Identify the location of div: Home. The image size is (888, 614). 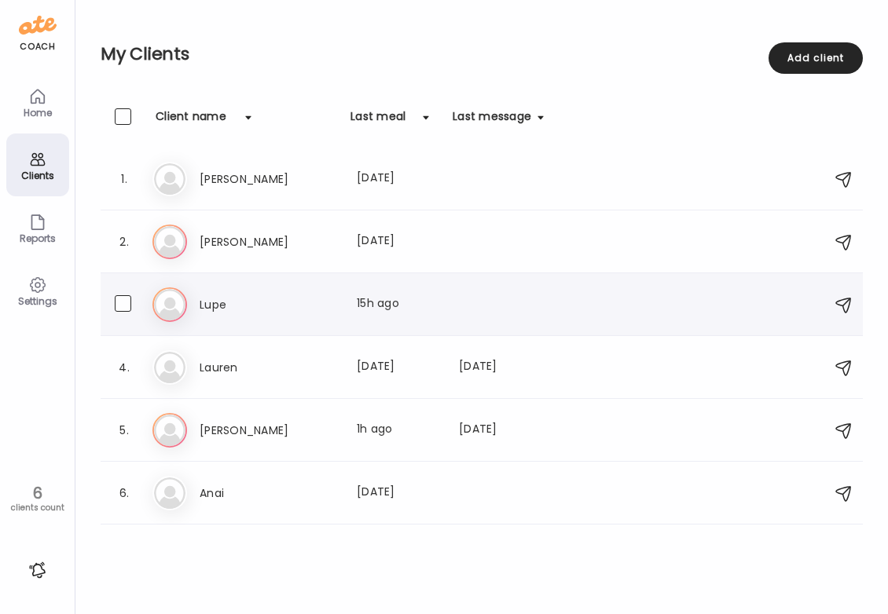
(38, 112).